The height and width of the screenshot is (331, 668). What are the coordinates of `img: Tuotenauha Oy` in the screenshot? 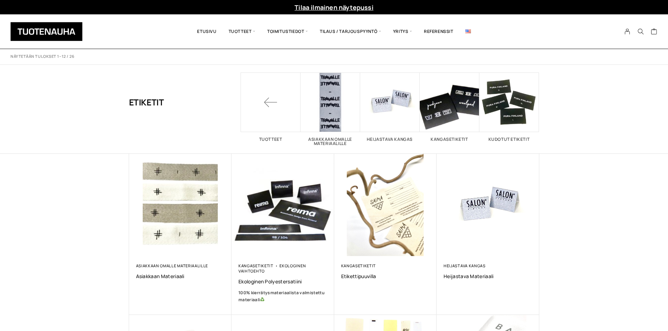 It's located at (46, 32).